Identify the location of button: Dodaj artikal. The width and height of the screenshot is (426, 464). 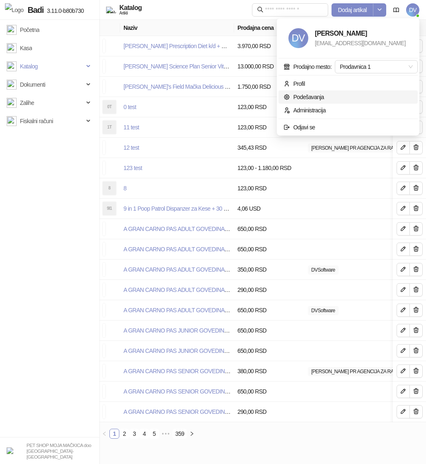
(353, 10).